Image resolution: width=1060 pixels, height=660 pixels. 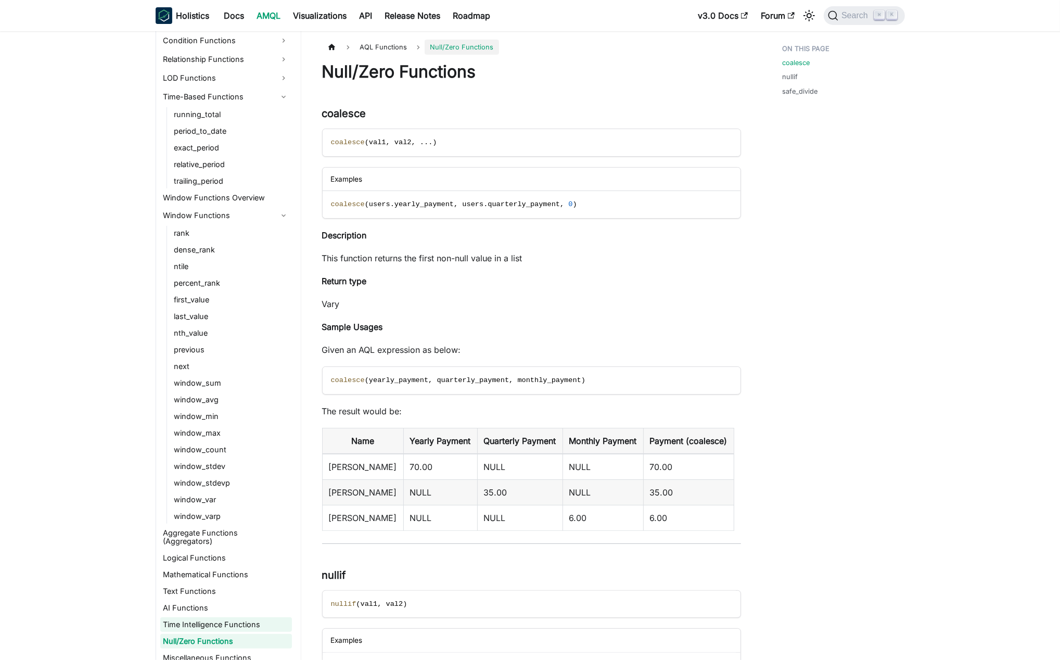 What do you see at coordinates (531, 47) in the screenshot?
I see `nav: Breadcrumbs` at bounding box center [531, 47].